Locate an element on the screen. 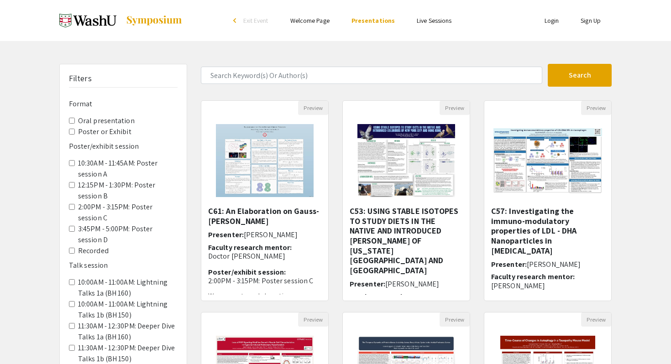 The height and width of the screenshot is (364, 671). span: Poster/exhibit session: is located at coordinates (247, 272).